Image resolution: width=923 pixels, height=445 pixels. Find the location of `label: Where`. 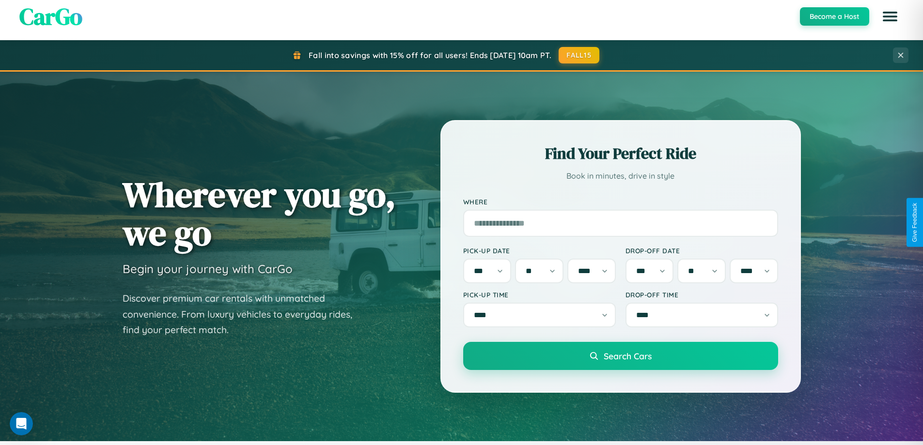

label: Where is located at coordinates (621, 202).